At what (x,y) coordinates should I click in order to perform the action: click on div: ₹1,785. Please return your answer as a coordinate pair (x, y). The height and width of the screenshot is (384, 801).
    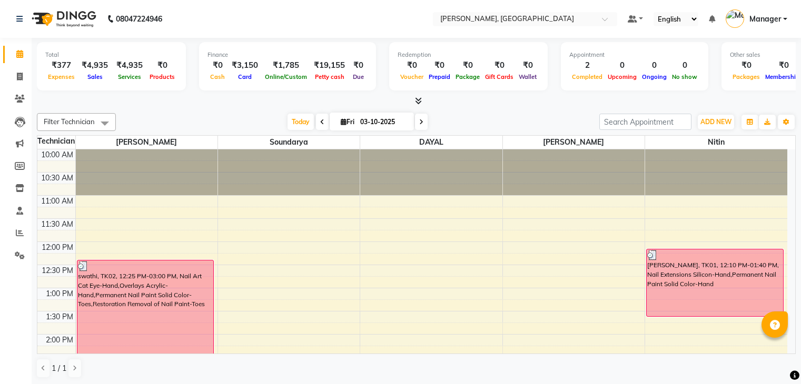
    Looking at the image, I should click on (286, 65).